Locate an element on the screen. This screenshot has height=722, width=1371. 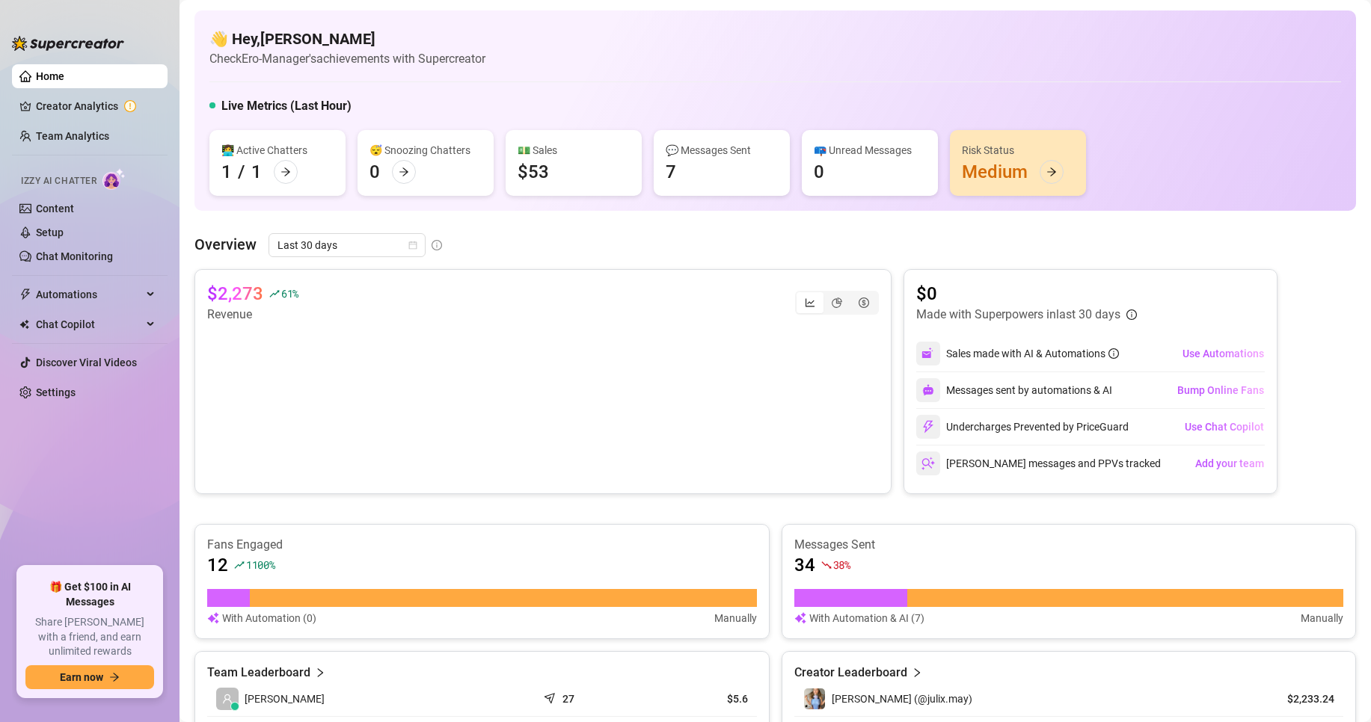
span: line-chart is located at coordinates (810, 303).